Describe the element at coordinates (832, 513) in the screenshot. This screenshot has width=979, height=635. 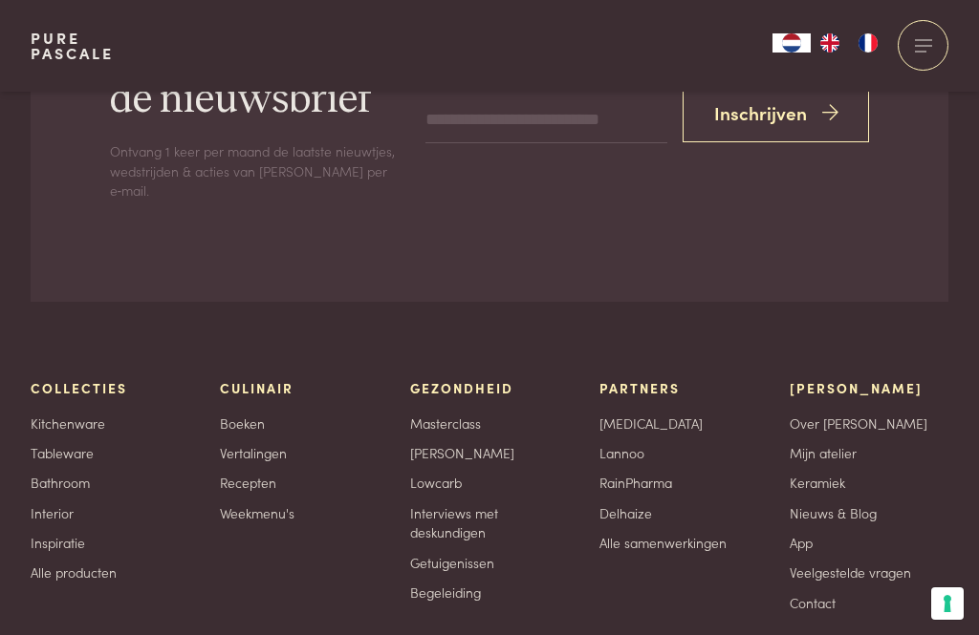
I see `a: Nieuws & Blog` at that location.